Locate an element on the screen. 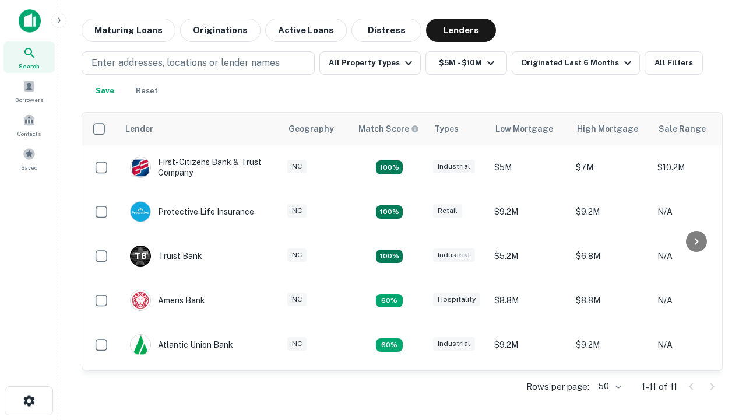  p: Rows per page: is located at coordinates (558, 386).